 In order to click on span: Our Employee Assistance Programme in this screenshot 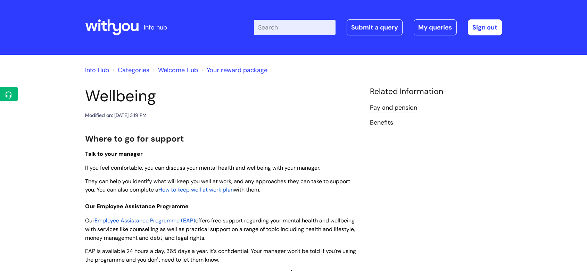, I will do `click(137, 206)`.